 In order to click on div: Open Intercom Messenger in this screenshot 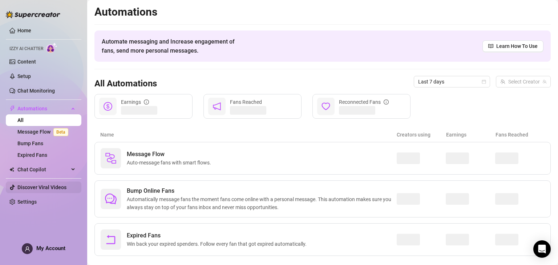, I will do `click(542, 249)`.